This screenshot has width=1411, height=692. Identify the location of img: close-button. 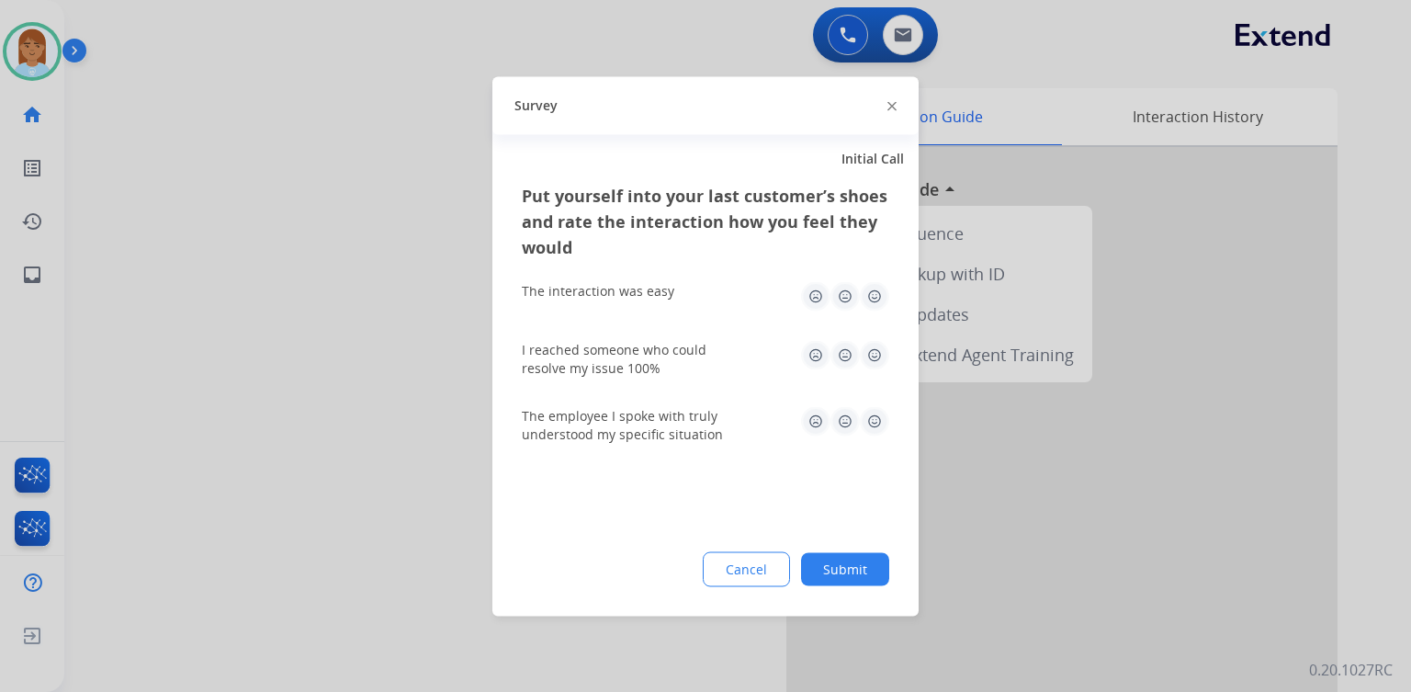
(892, 107).